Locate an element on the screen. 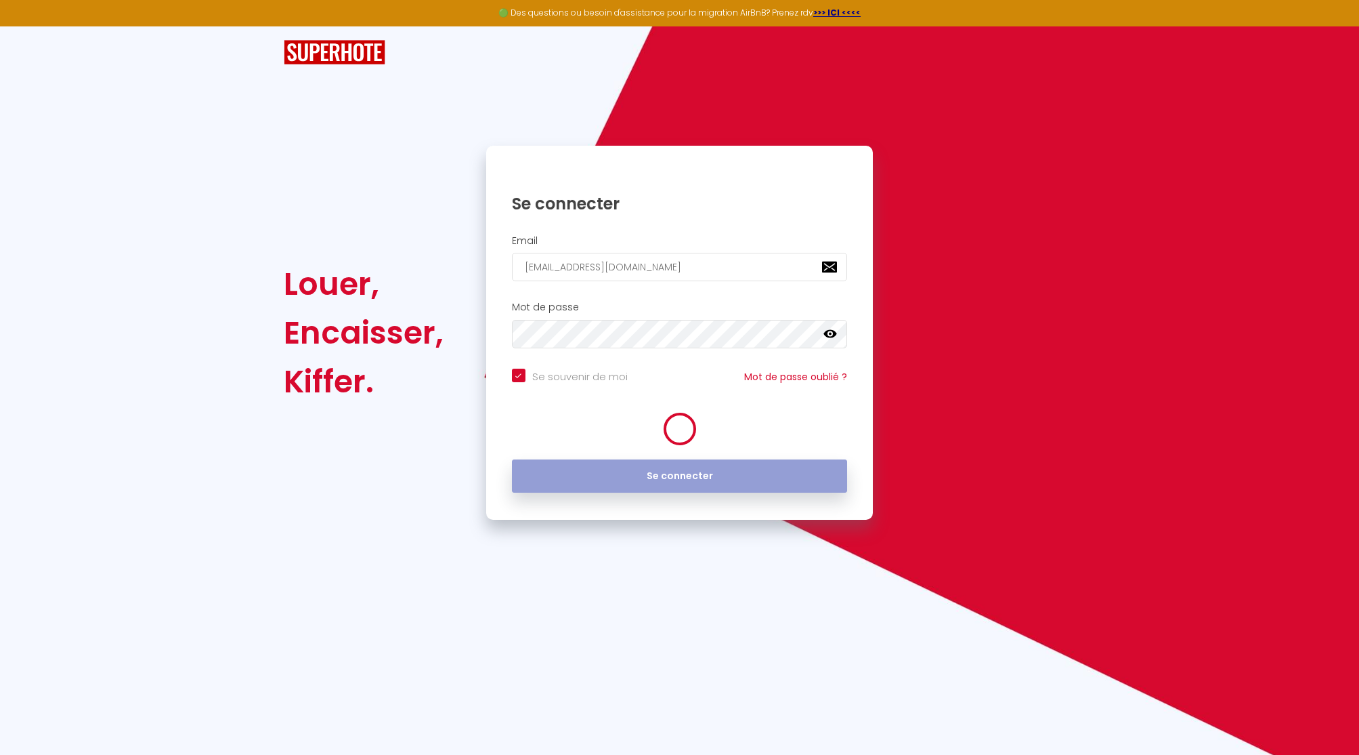 The width and height of the screenshot is (1359, 755). a: >>> ICI <<<< is located at coordinates (837, 12).